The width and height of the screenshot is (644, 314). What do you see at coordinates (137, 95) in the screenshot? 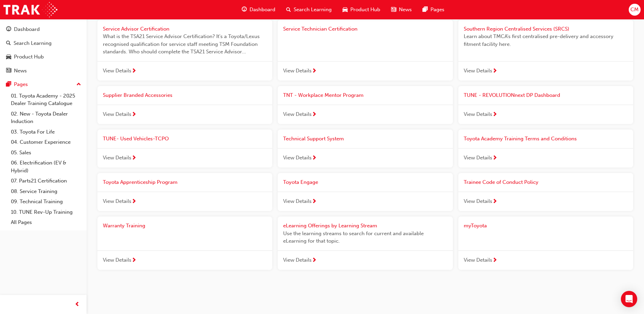
I see `span: Supplier Branded Accessories` at bounding box center [137, 95].